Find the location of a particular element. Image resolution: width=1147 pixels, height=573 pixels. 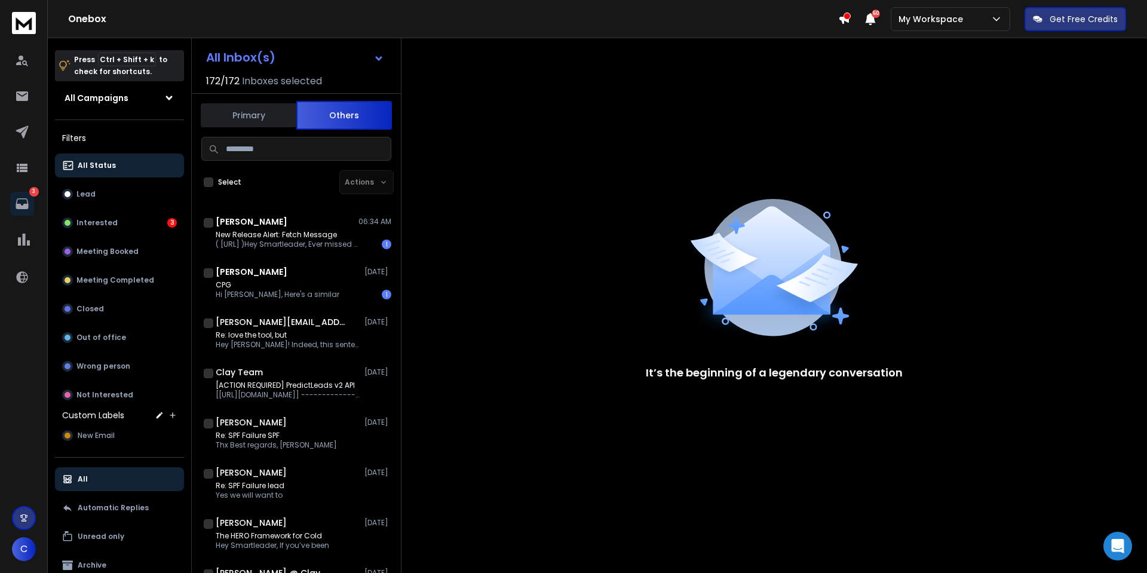

span: Ctrl + Shift + k is located at coordinates (127, 59).